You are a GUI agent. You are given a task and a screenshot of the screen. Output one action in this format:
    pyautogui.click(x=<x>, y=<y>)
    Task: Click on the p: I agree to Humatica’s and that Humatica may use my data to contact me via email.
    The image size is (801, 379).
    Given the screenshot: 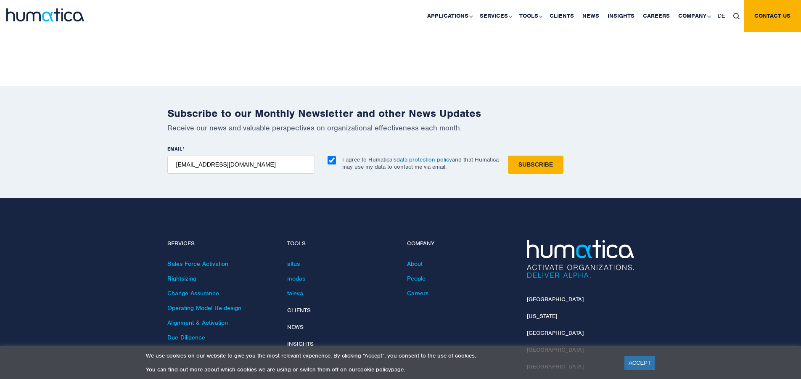 What is the action you would take?
    pyautogui.click(x=420, y=163)
    